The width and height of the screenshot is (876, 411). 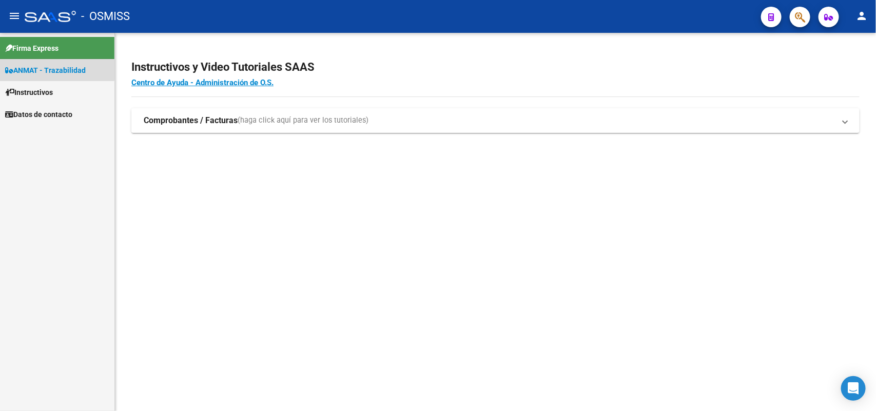 What do you see at coordinates (45, 70) in the screenshot?
I see `span: ANMAT - Trazabilidad` at bounding box center [45, 70].